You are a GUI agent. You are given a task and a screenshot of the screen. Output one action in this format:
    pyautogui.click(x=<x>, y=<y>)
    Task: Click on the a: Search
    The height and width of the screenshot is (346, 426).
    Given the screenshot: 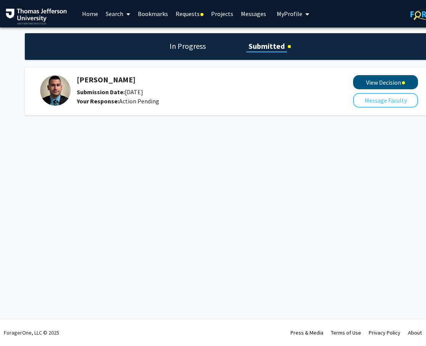 What is the action you would take?
    pyautogui.click(x=118, y=14)
    